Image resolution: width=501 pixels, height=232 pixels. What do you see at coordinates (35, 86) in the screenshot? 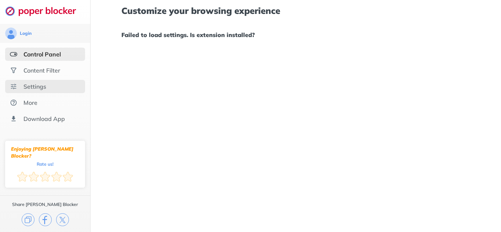
I see `div: Settings` at bounding box center [35, 86].